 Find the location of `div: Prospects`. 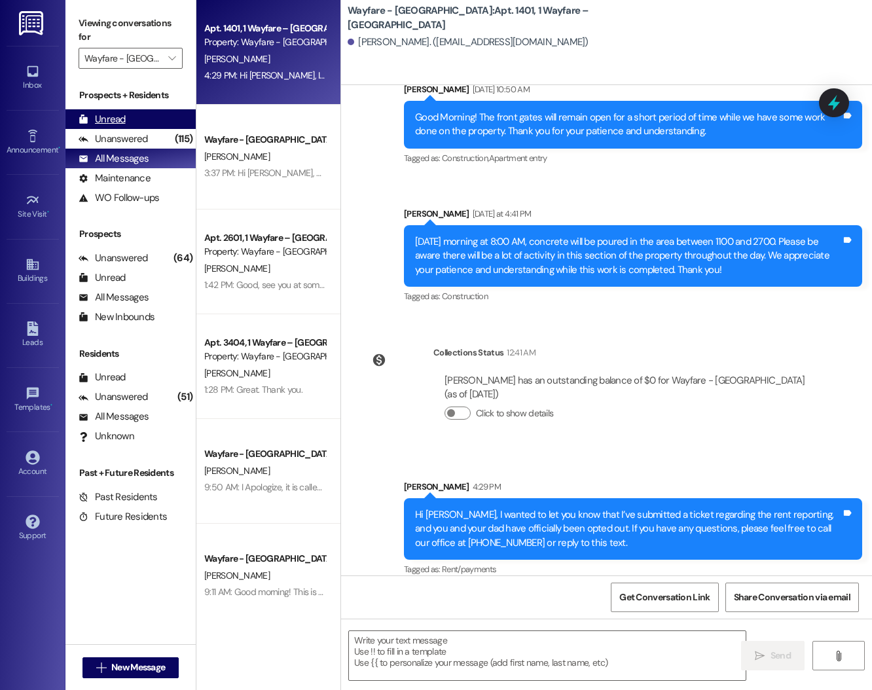

div: Prospects is located at coordinates (130, 234).